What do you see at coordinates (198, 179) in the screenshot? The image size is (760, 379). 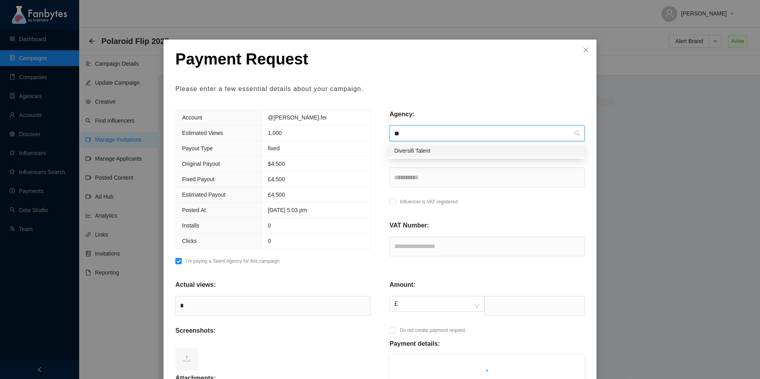 I see `span: Fixed Payout` at bounding box center [198, 179].